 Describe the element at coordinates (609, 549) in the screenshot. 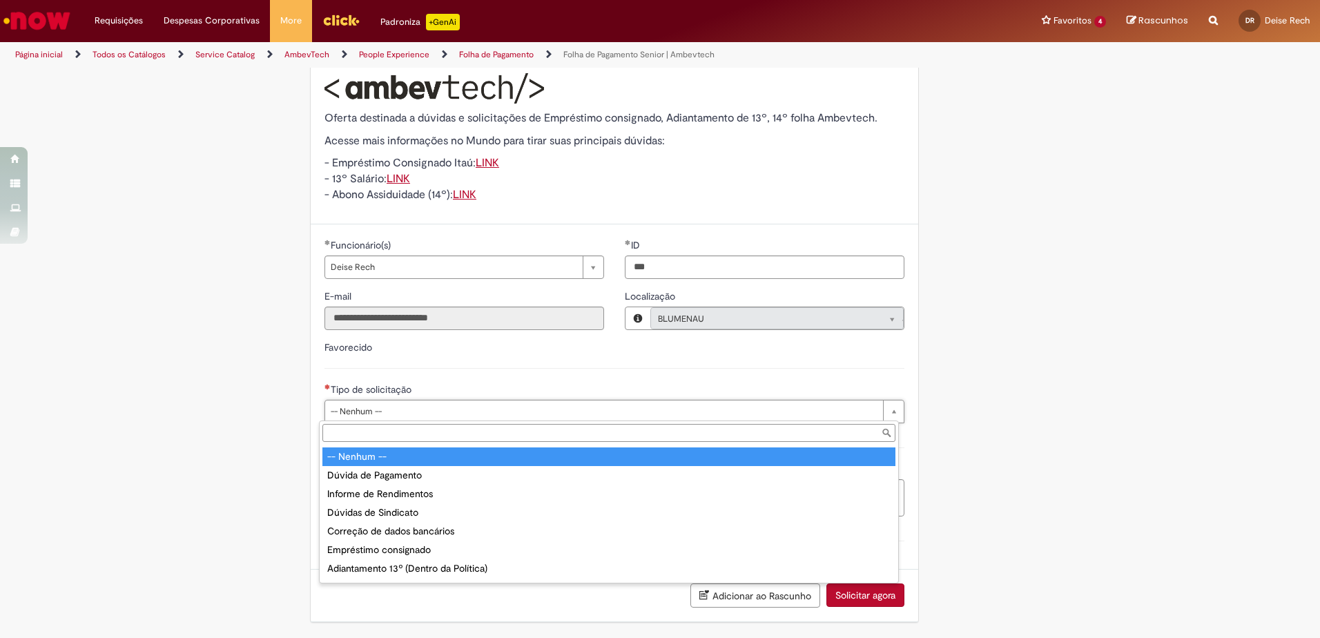

I see `div: Empréstimo consignado` at that location.